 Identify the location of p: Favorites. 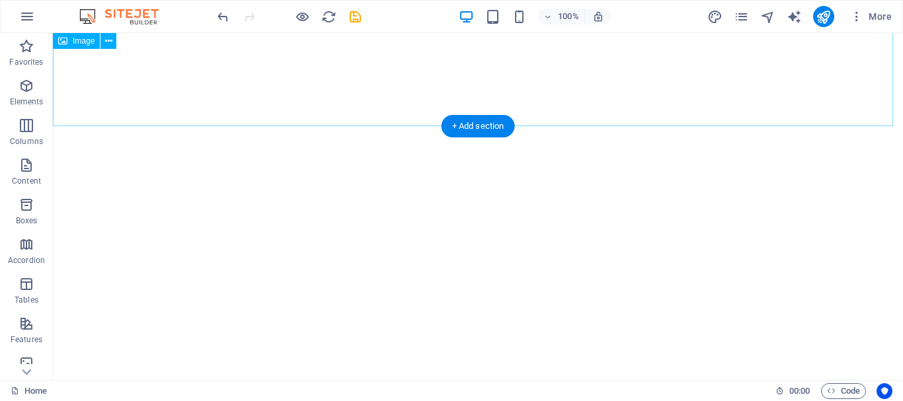
(26, 62).